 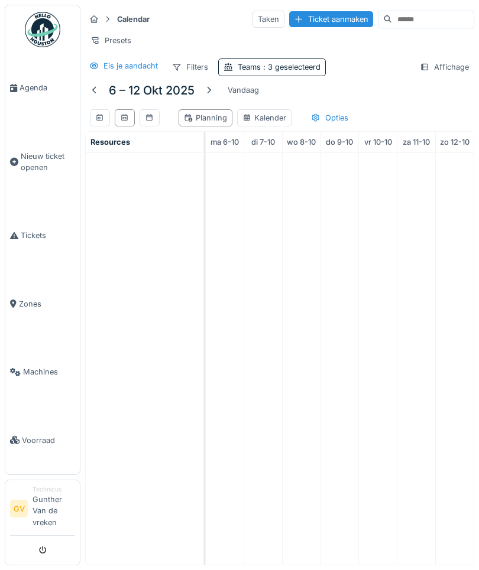 I want to click on span: Zones, so click(x=47, y=304).